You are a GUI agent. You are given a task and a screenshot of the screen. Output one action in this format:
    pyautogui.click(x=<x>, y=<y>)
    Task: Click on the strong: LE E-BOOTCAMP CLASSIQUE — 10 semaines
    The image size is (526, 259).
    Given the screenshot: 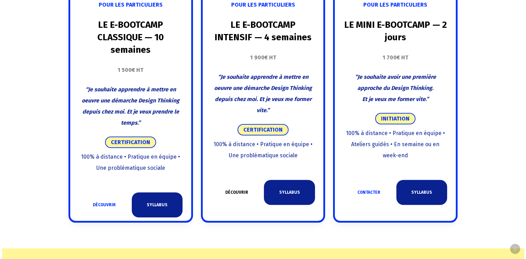 What is the action you would take?
    pyautogui.click(x=130, y=37)
    